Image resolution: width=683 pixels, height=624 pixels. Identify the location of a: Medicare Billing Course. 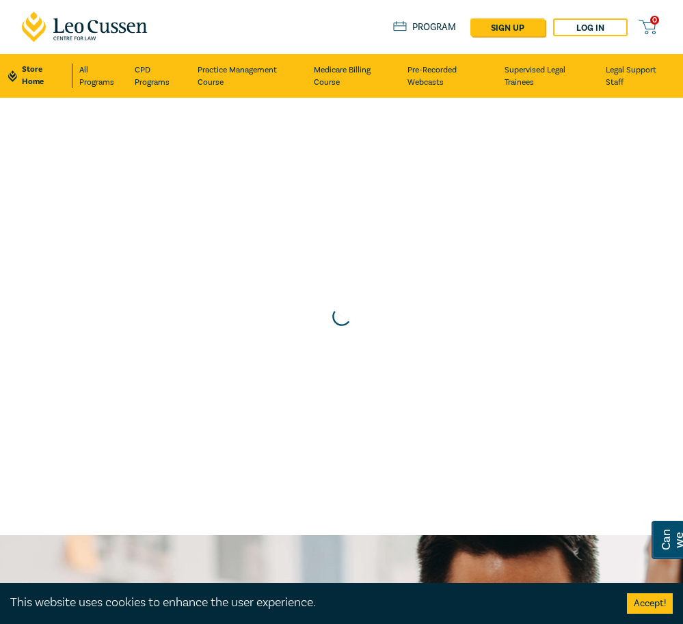
(356, 76).